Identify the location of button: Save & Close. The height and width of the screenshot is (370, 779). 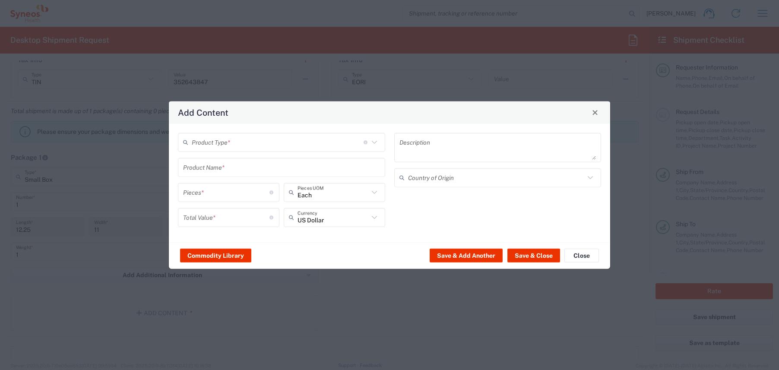
(534, 256).